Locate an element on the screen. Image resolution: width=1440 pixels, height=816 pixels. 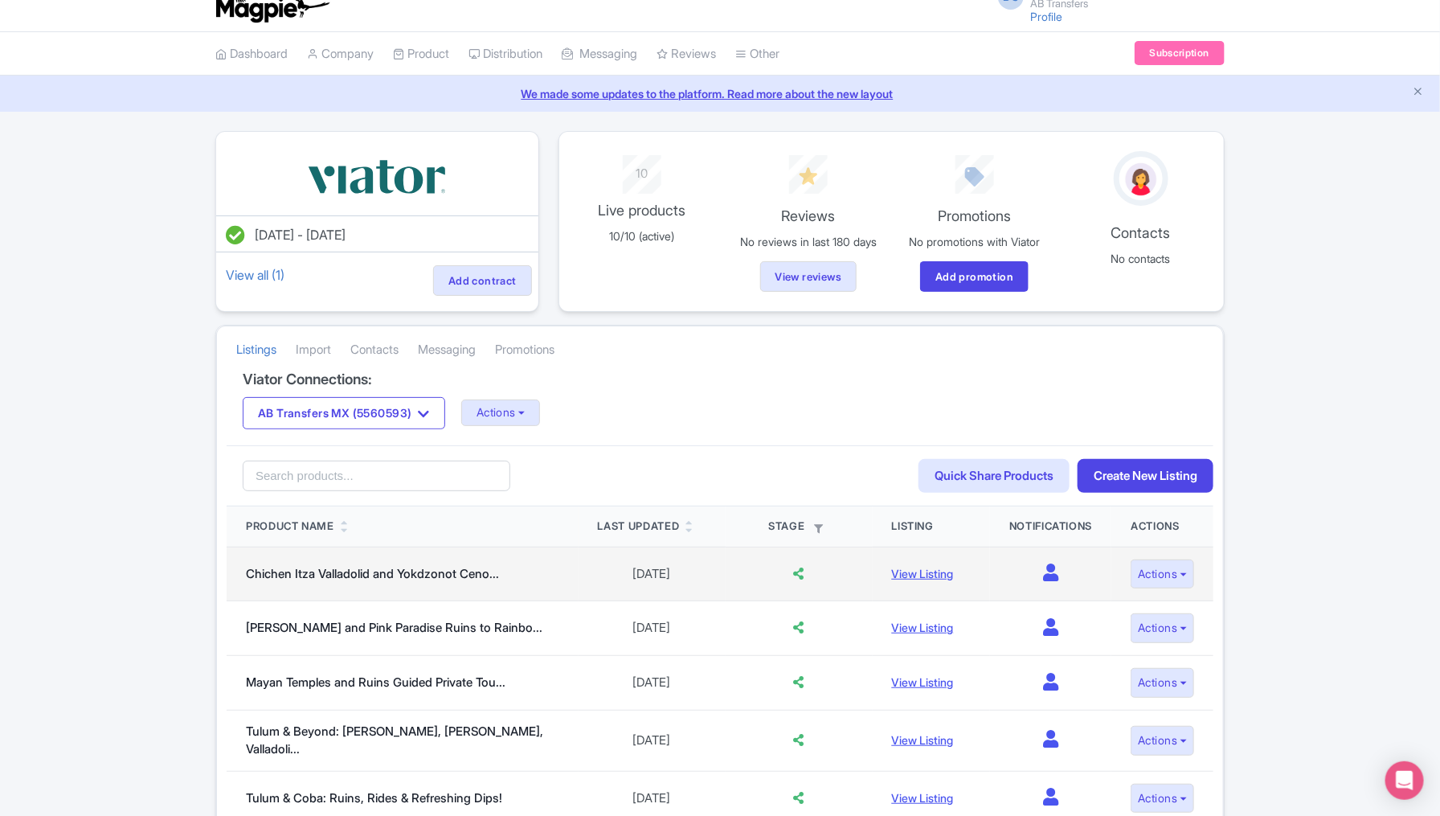
button: Close announcement is located at coordinates (1418, 92).